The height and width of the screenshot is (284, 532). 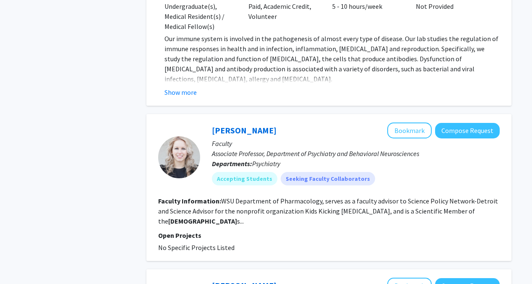 I want to click on p: Faculty, so click(x=356, y=144).